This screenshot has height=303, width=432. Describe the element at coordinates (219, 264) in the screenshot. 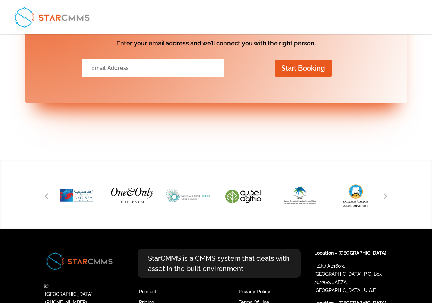

I see `p: StarCMMS is a CMMS system that deals with asset in the built environment` at that location.